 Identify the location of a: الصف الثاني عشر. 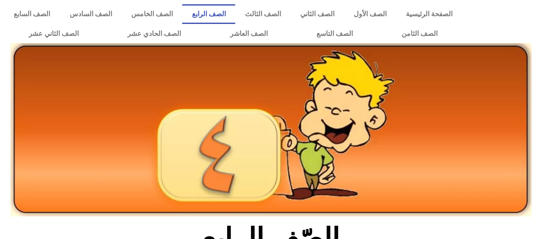
(54, 34).